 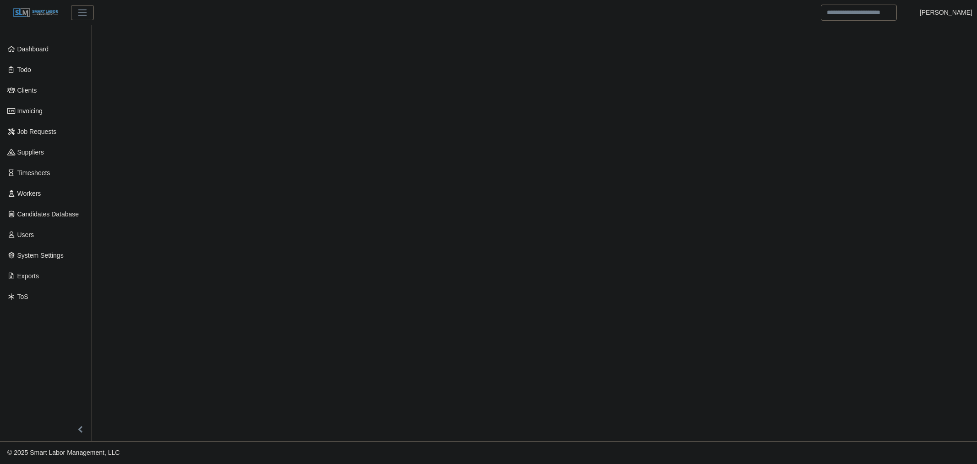 What do you see at coordinates (859, 12) in the screenshot?
I see `input: Search` at bounding box center [859, 12].